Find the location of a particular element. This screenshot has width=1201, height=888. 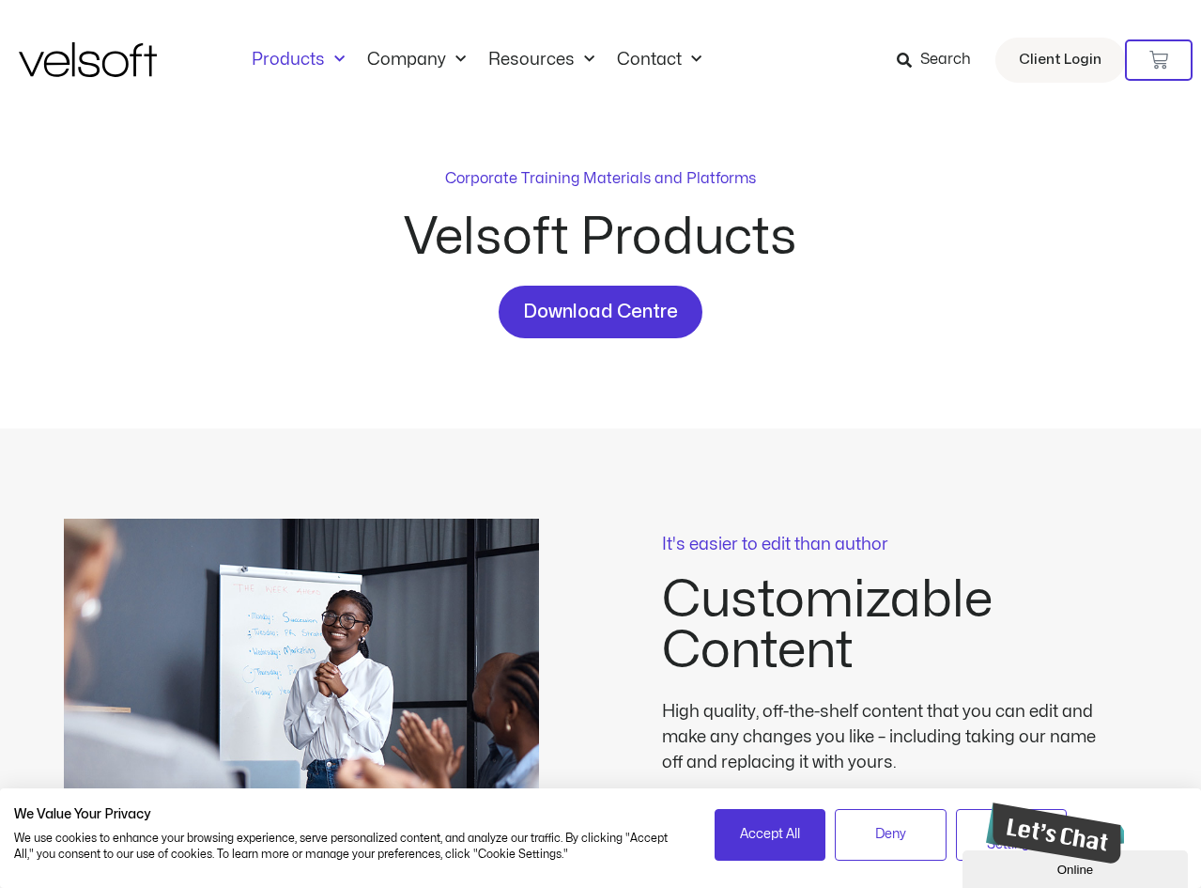

a: ResourcesMenu Toggle is located at coordinates (541, 60).